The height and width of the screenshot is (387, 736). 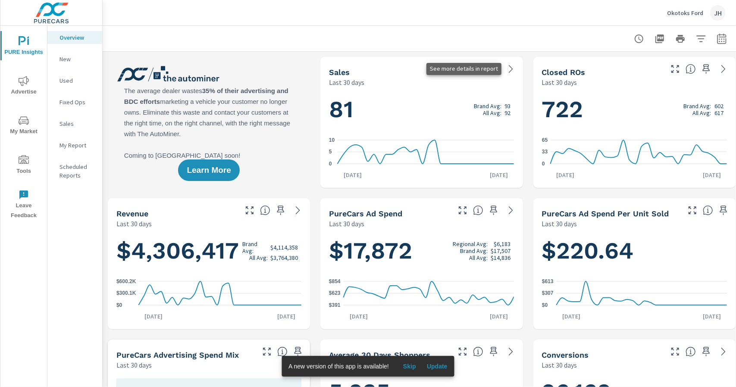 What do you see at coordinates (75, 59) in the screenshot?
I see `div: New` at bounding box center [75, 59].